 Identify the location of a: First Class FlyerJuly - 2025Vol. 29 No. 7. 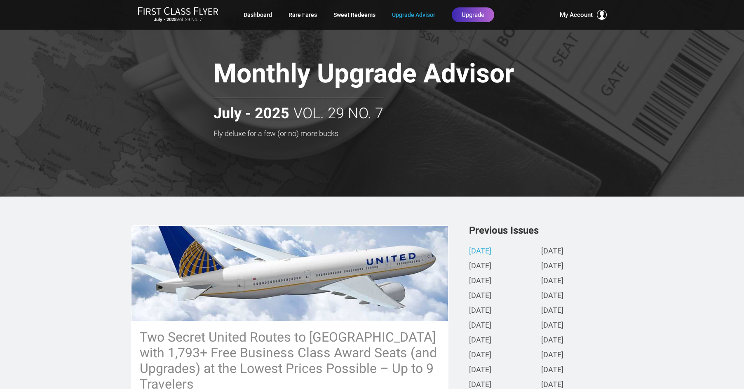
(178, 15).